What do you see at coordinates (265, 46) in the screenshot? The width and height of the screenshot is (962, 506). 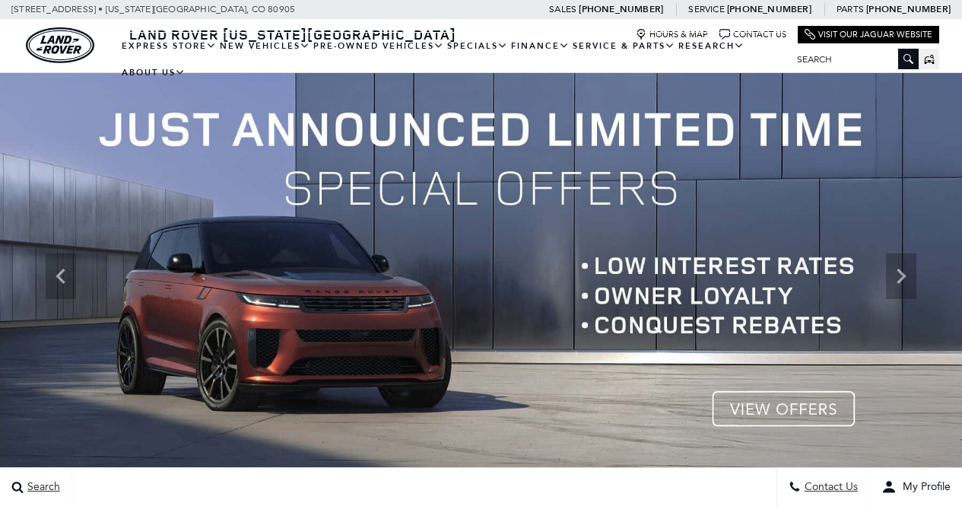 I see `a: New Vehicles` at bounding box center [265, 46].